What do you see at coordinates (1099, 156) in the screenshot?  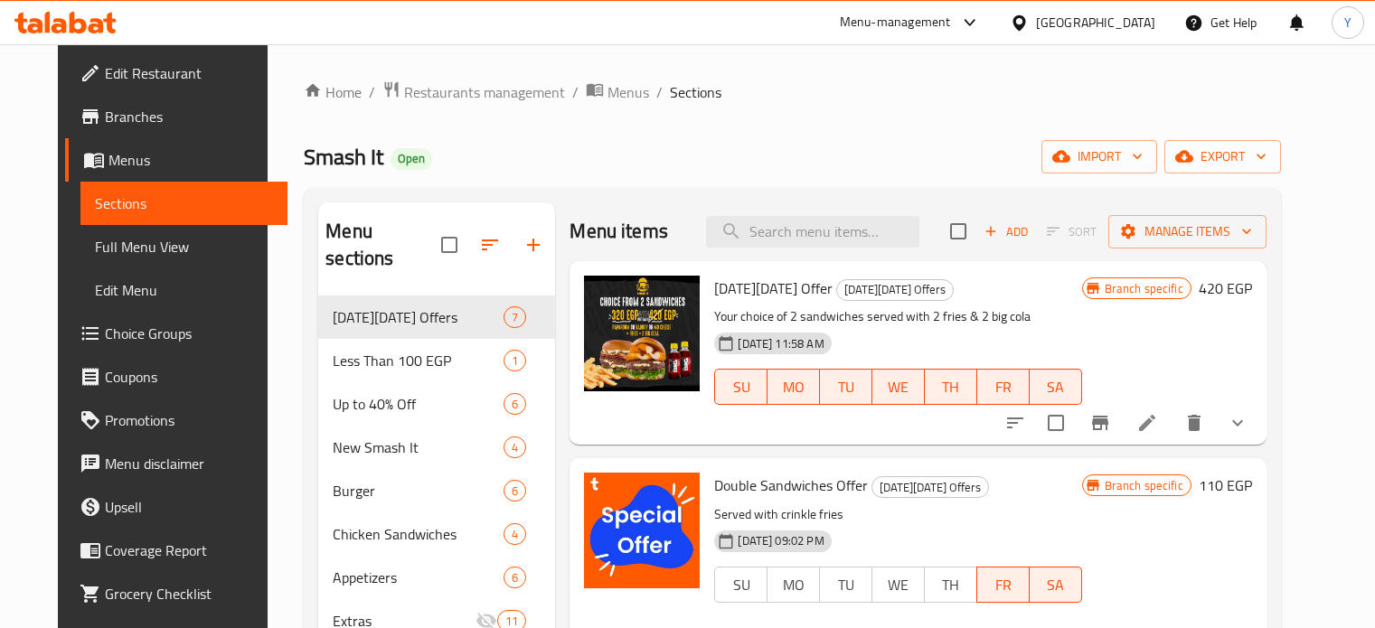 I see `button: import` at bounding box center [1099, 156].